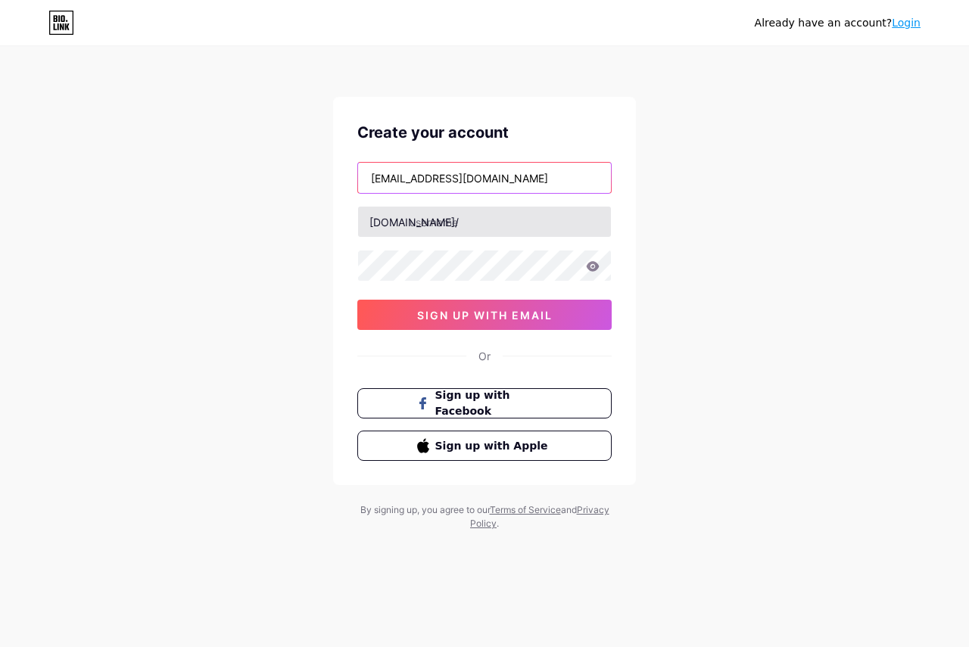 The width and height of the screenshot is (969, 647). Describe the element at coordinates (525, 509) in the screenshot. I see `a: Terms of Service` at that location.